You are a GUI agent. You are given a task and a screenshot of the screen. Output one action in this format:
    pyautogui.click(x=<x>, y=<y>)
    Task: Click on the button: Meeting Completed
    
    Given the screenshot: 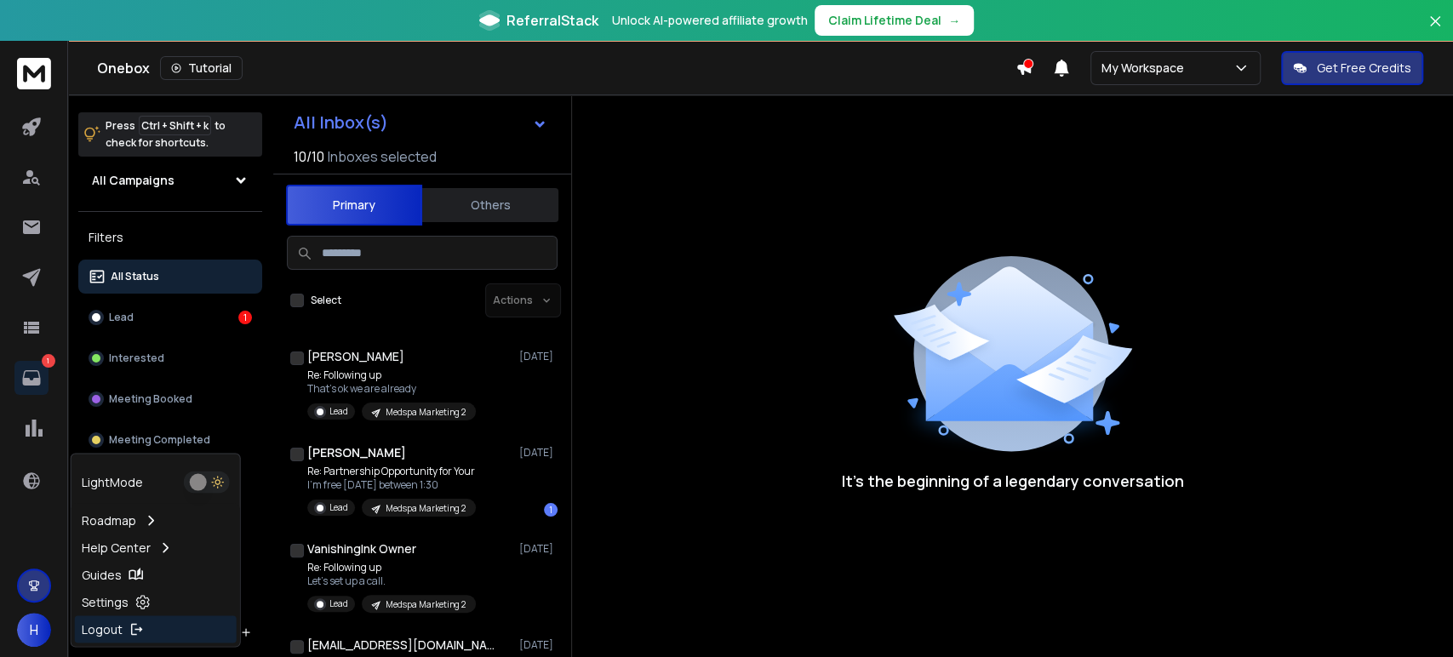 What is the action you would take?
    pyautogui.click(x=170, y=440)
    